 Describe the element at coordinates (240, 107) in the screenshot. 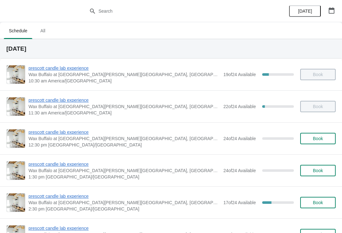

I see `span: 22 of 24 Available` at that location.